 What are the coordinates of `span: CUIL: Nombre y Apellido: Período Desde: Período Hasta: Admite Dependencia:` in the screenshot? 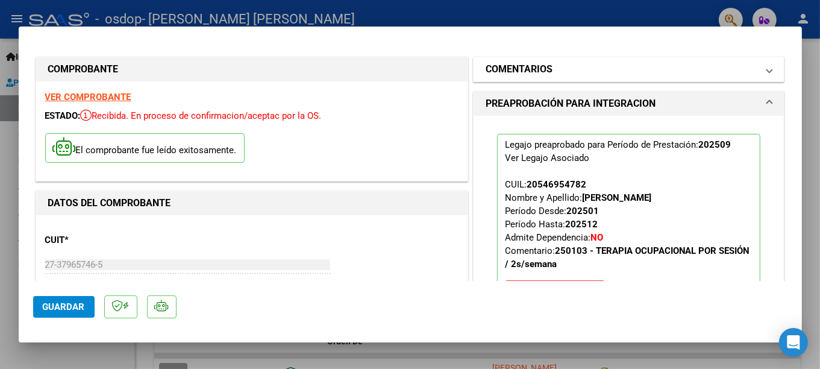 It's located at (627, 224).